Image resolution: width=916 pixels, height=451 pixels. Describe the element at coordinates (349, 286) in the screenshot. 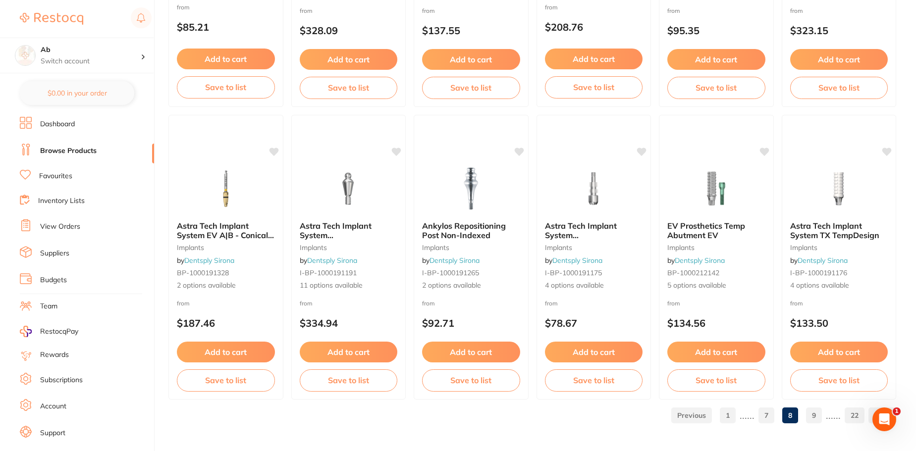

I see `span: 11 options available` at that location.